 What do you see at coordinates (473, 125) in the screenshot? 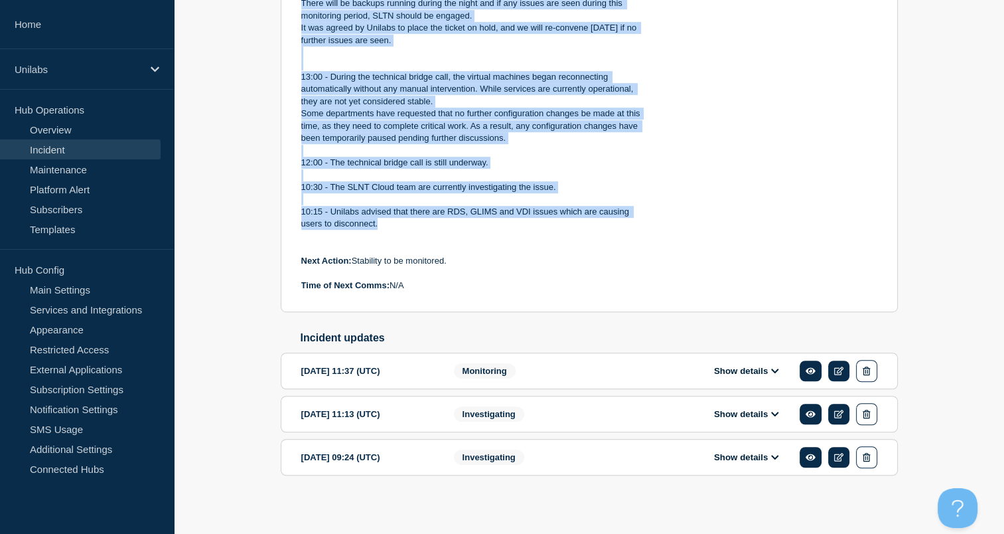
I see `p: Some departments have requested that no further configuration changes be made at this time, as th...` at bounding box center [473, 125].